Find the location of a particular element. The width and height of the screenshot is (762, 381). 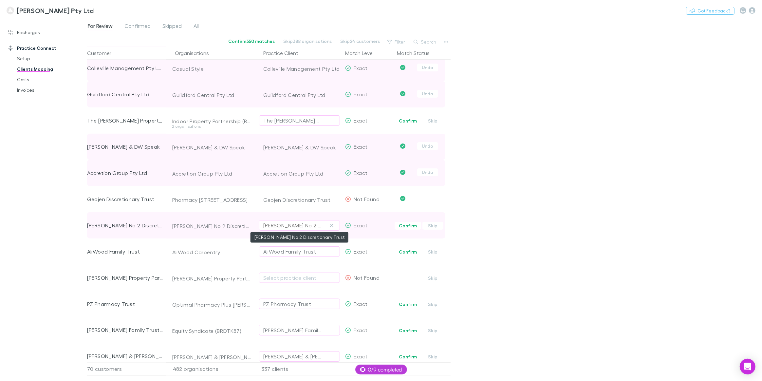

button: Select practice client is located at coordinates (299, 278).